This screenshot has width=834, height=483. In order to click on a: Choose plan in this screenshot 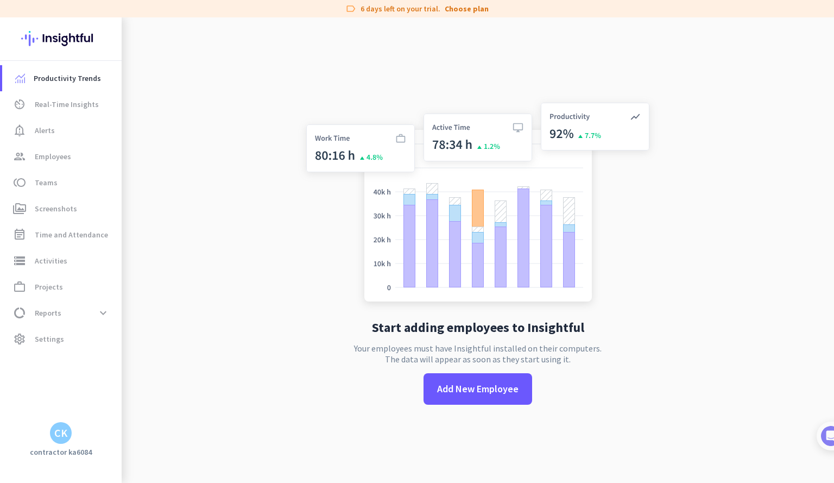, I will do `click(467, 9)`.